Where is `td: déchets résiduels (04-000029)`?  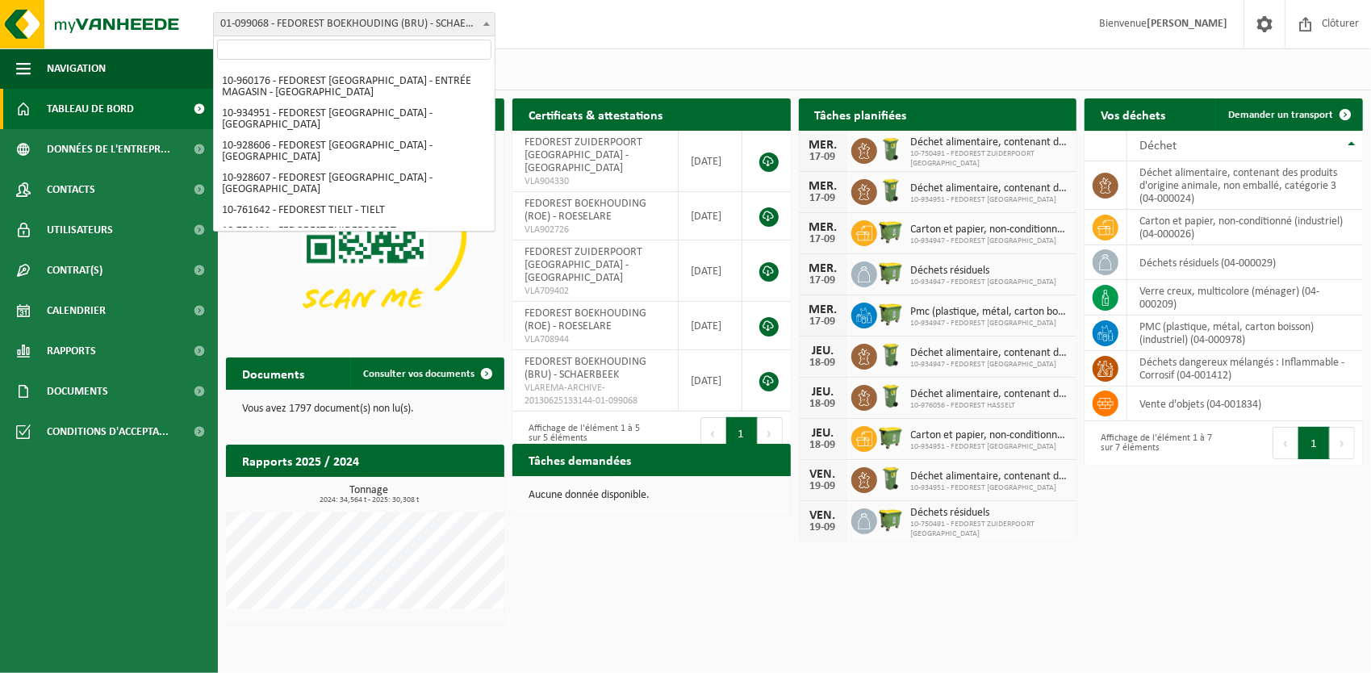
td: déchets résiduels (04-000029) is located at coordinates (1245, 262).